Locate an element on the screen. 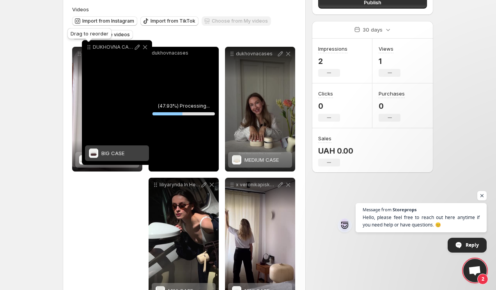  span: 2 is located at coordinates (483, 279).